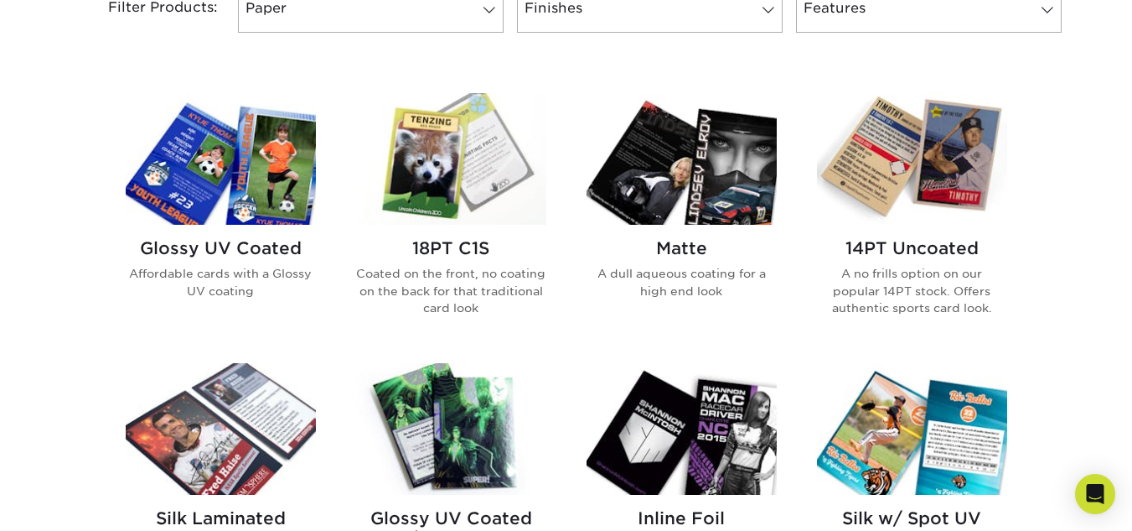  Describe the element at coordinates (220, 248) in the screenshot. I see `h2: Glossy UV Coated` at that location.